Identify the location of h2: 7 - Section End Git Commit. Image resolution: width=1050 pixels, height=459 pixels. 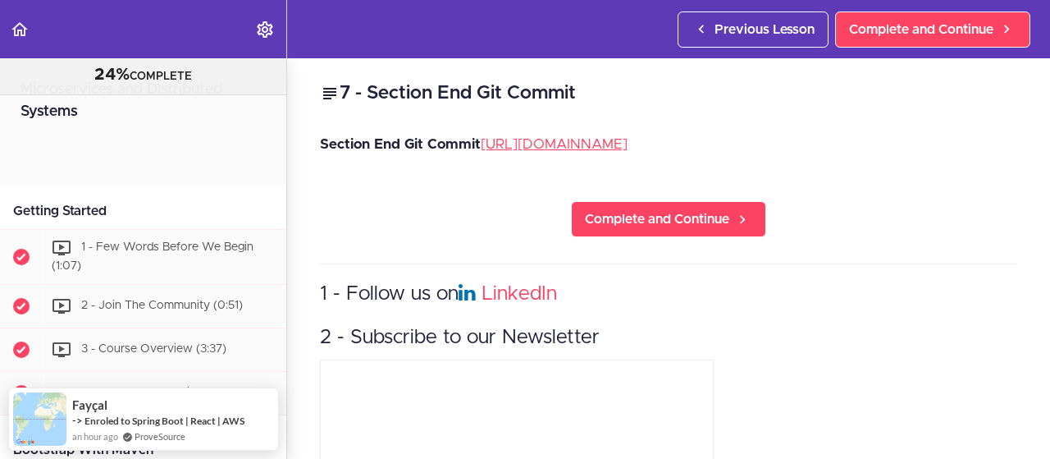
(669, 94).